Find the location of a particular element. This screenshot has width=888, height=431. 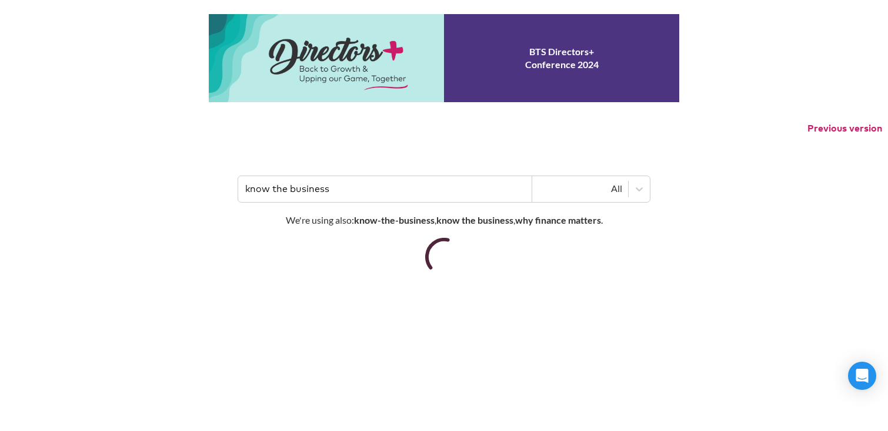

strong: know-the-business is located at coordinates (394, 220).